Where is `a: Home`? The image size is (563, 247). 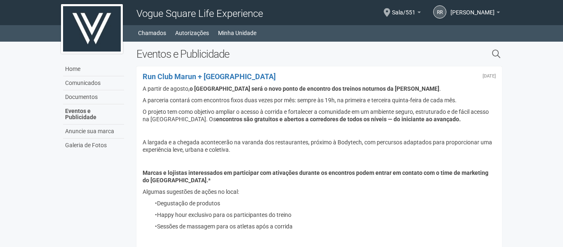 a: Home is located at coordinates (93, 69).